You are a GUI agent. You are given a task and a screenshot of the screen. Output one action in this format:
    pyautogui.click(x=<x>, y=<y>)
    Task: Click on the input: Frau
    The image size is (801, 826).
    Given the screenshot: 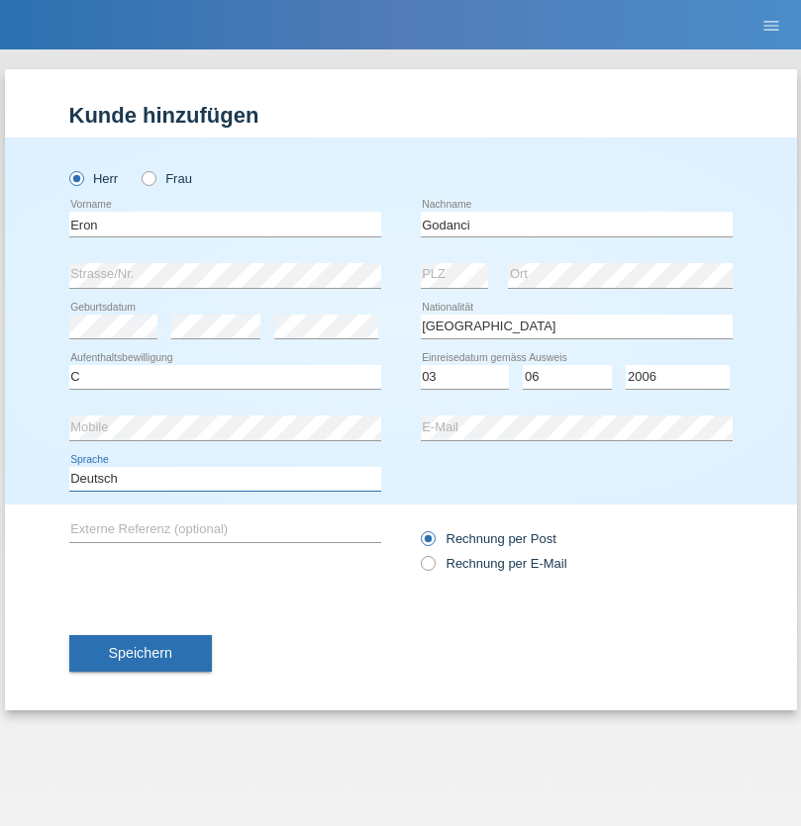 What is the action you would take?
    pyautogui.click(x=147, y=177)
    